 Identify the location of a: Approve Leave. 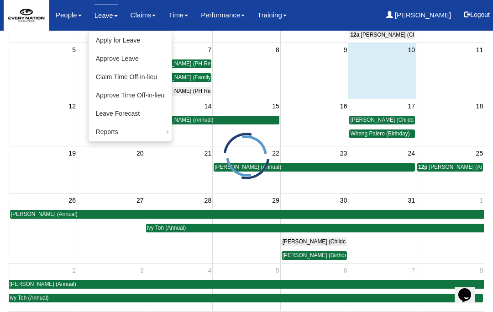
(130, 58).